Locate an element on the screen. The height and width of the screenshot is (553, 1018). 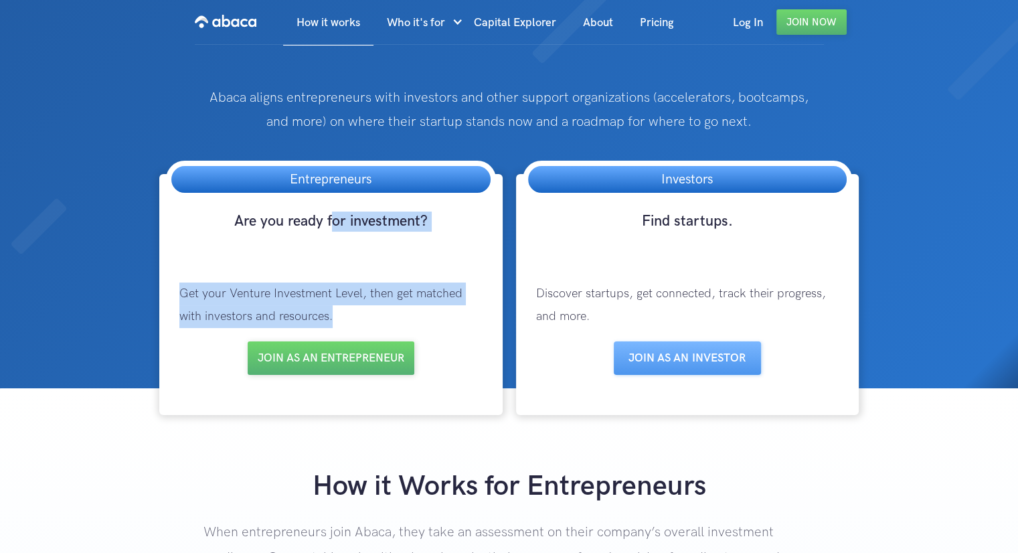
a: Join as an entrepreneur is located at coordinates (331, 358).